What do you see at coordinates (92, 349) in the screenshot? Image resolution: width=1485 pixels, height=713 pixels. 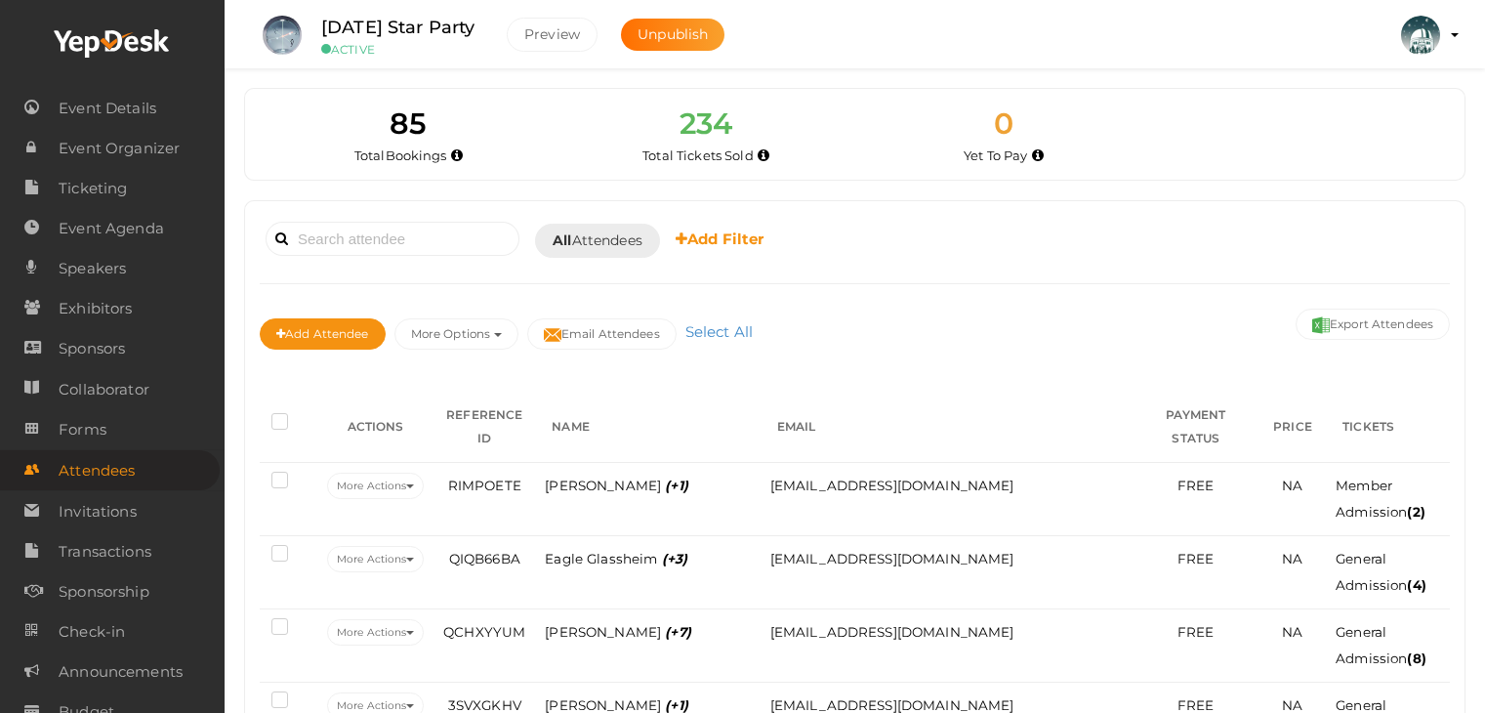 I see `span: Sponsors` at bounding box center [92, 349].